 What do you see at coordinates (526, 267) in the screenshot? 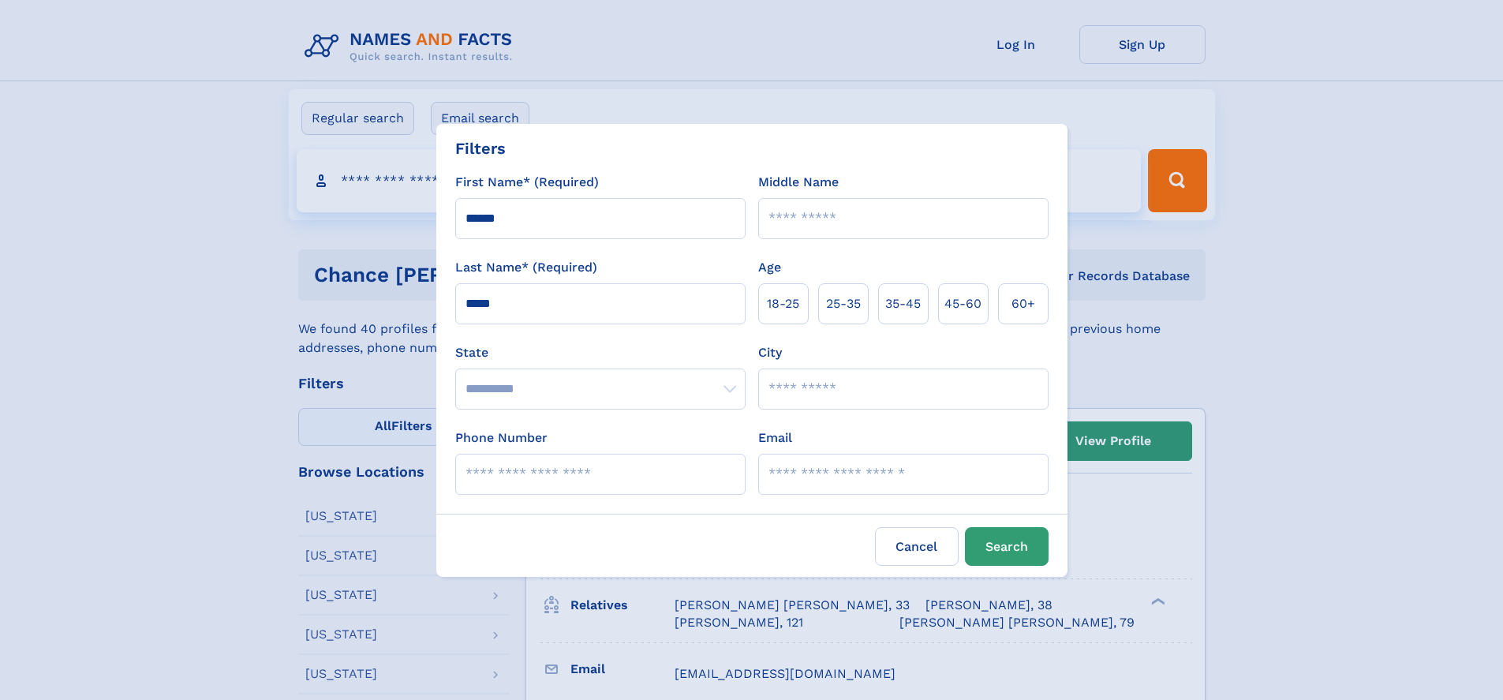
I see `label: Last Name* (Required)` at bounding box center [526, 267].